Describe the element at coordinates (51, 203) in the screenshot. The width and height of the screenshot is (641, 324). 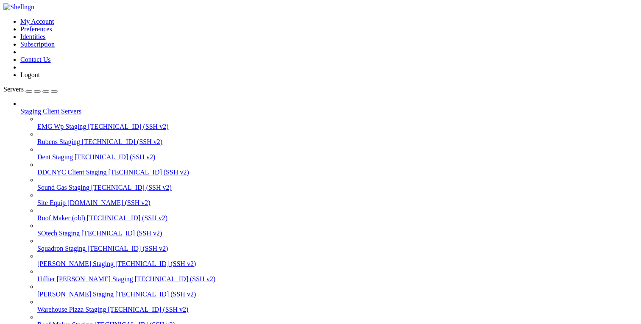
I see `span: Site Equip` at that location.